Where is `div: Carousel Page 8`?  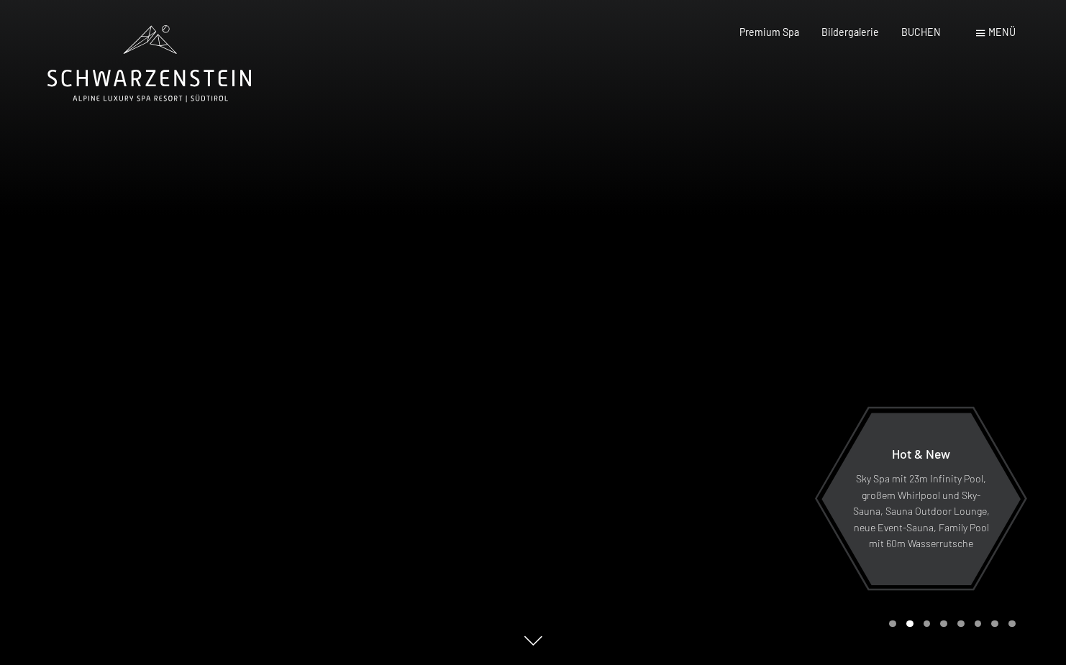 div: Carousel Page 8 is located at coordinates (1012, 624).